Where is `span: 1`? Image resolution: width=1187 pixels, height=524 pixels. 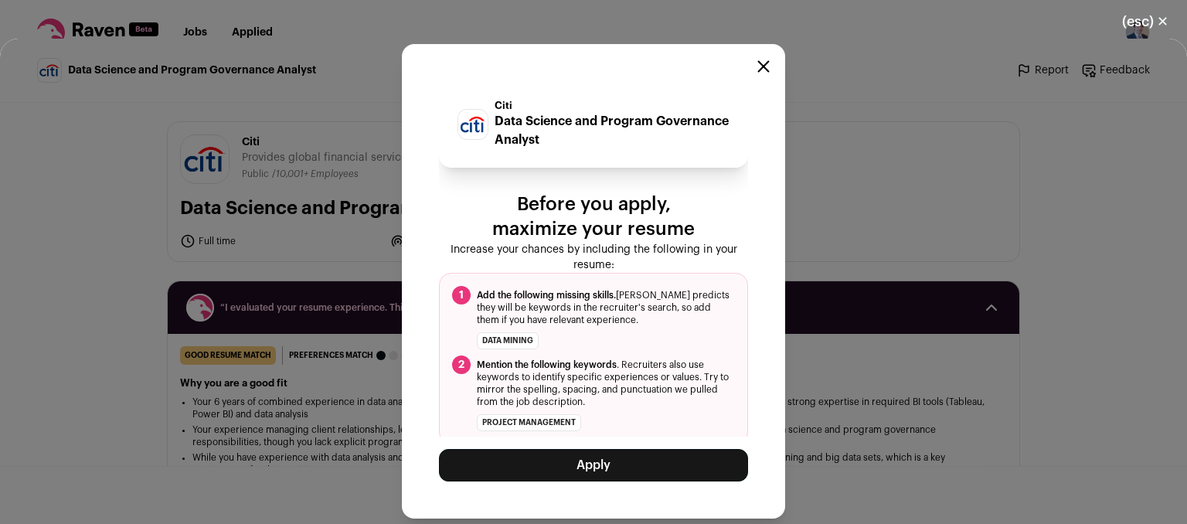 span: 1 is located at coordinates (461, 295).